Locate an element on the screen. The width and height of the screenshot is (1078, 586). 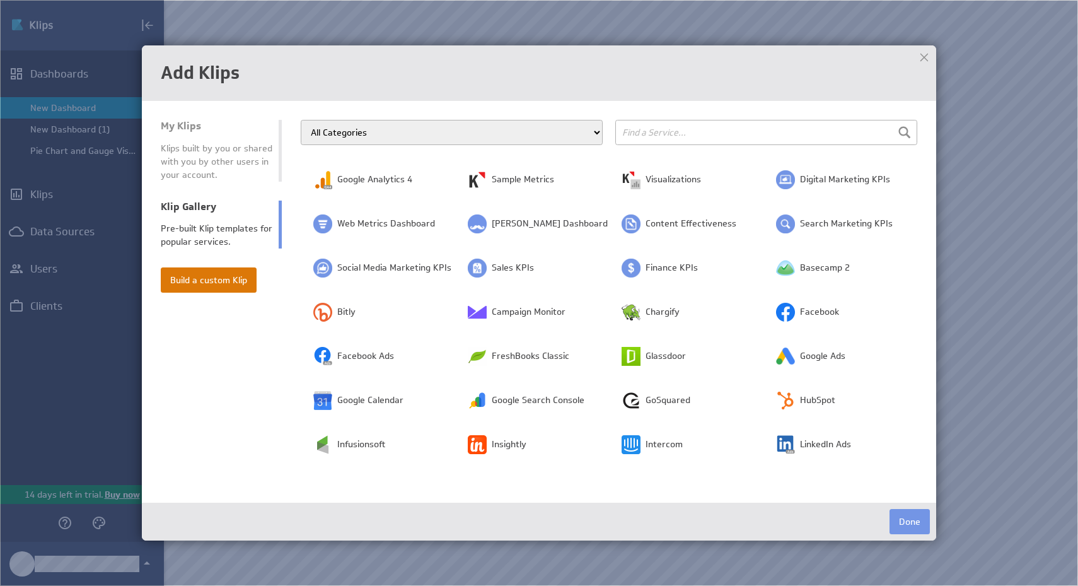
span: Google Search Console is located at coordinates (538, 400).